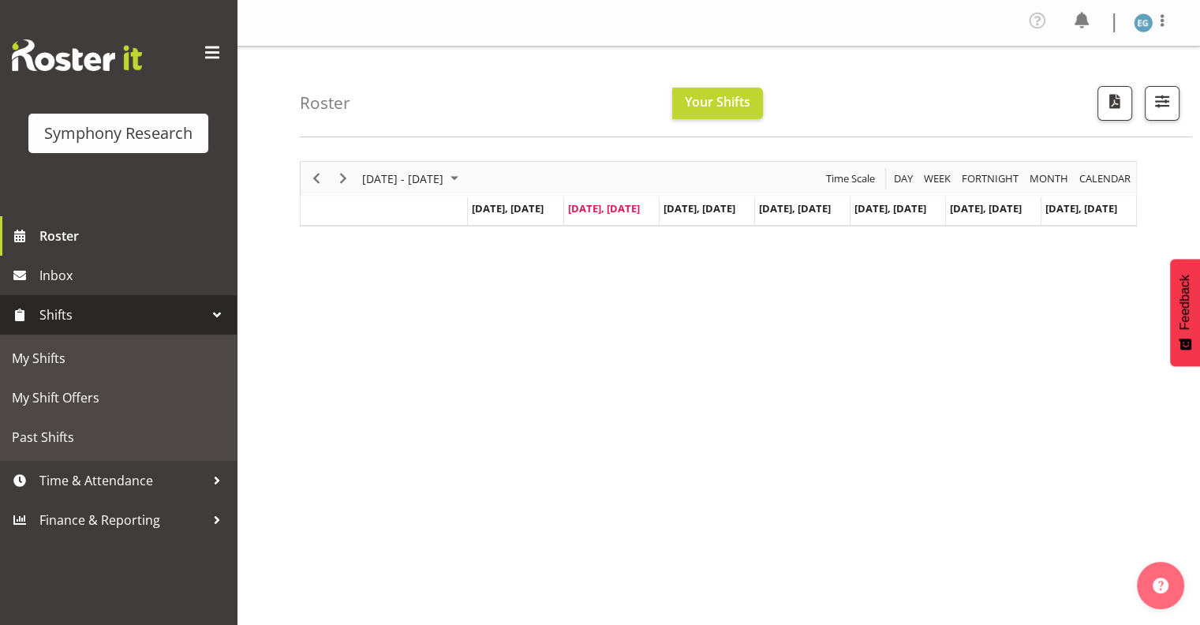 This screenshot has width=1200, height=625. What do you see at coordinates (122, 480) in the screenshot?
I see `span: Time & Attendance` at bounding box center [122, 480].